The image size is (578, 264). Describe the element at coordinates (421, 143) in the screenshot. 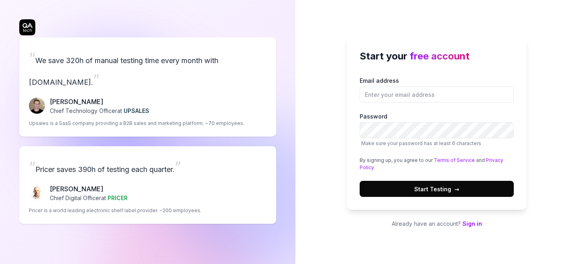

I see `span: Make sure your password has at least 6 characters` at that location.